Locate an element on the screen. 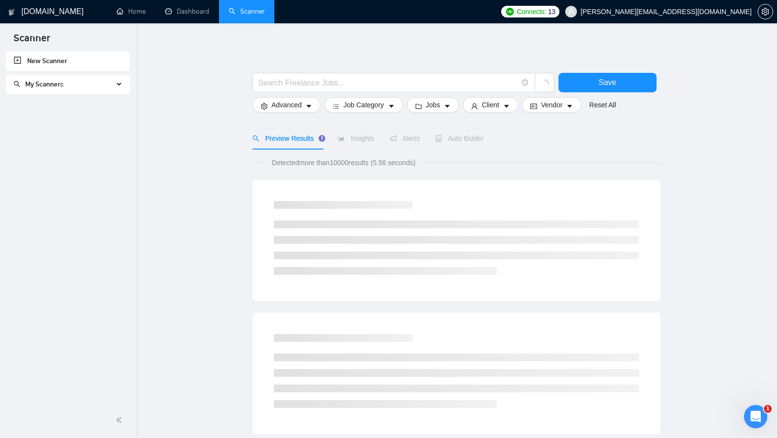 Image resolution: width=777 pixels, height=438 pixels. img: upwork-logo.png is located at coordinates (510, 12).